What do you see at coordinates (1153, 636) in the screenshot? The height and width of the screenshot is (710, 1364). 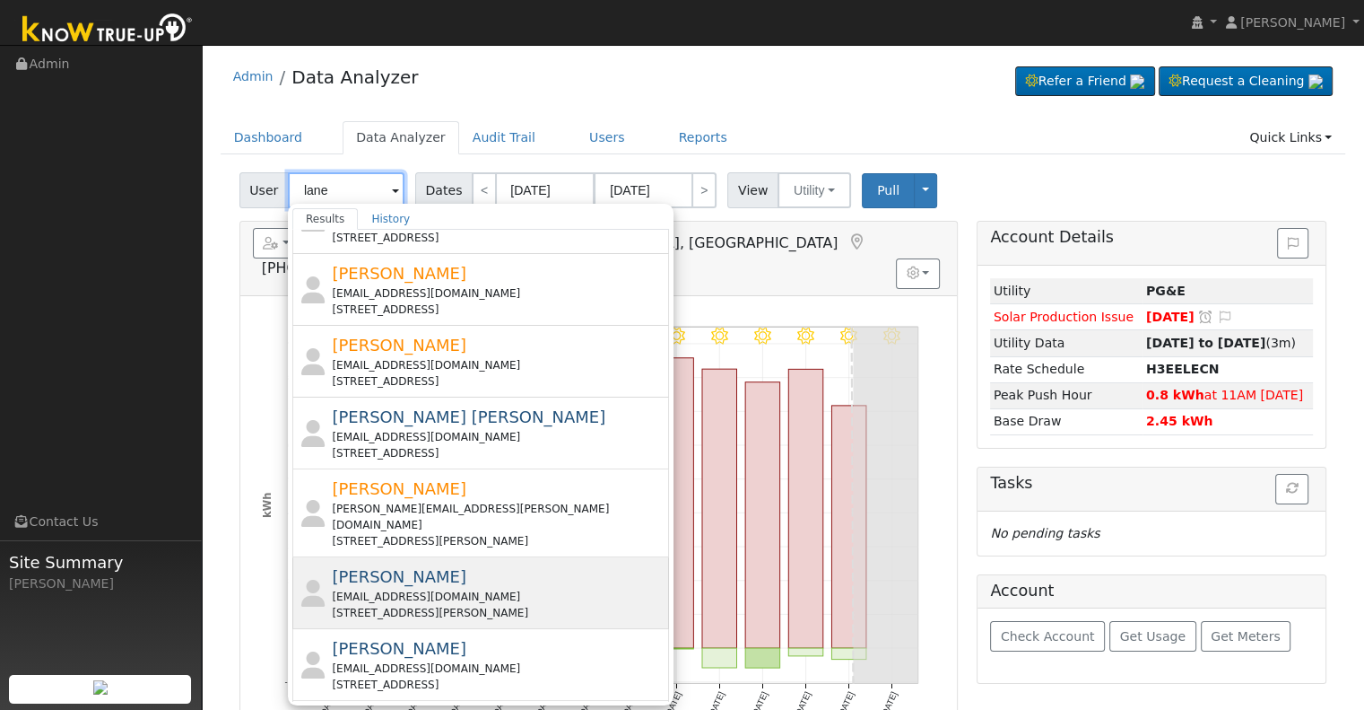 I see `button: Get Usage` at bounding box center [1153, 636].